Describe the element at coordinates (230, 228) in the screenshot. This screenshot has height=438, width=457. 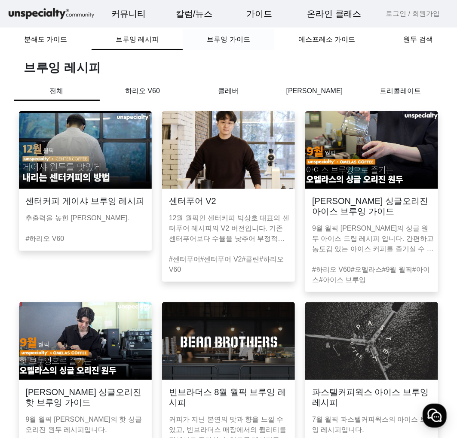
I see `p: 12월 월픽인 센터커피 박상호 대표의 센터푸어 레시피의 V2 버전입니다. 기존 센터푸어보다 수율을 낮추어 부정적인 맛이 억제되었습니다.` at that location.